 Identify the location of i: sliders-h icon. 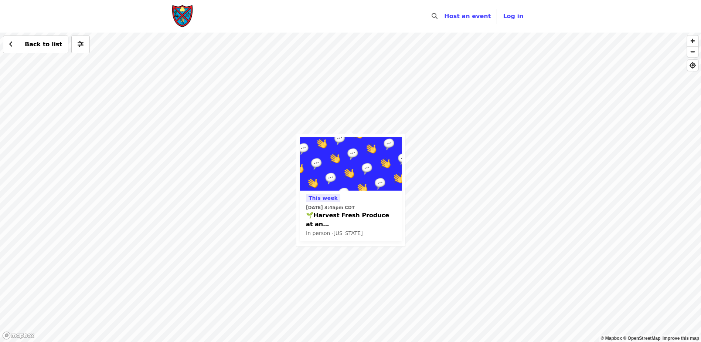
(81, 44).